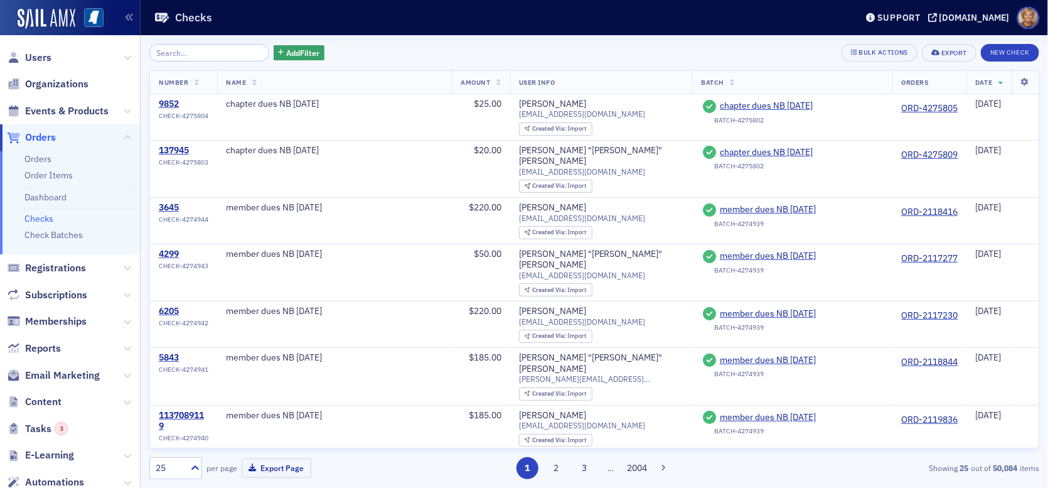 The image size is (1048, 488). I want to click on span: Amount, so click(475, 82).